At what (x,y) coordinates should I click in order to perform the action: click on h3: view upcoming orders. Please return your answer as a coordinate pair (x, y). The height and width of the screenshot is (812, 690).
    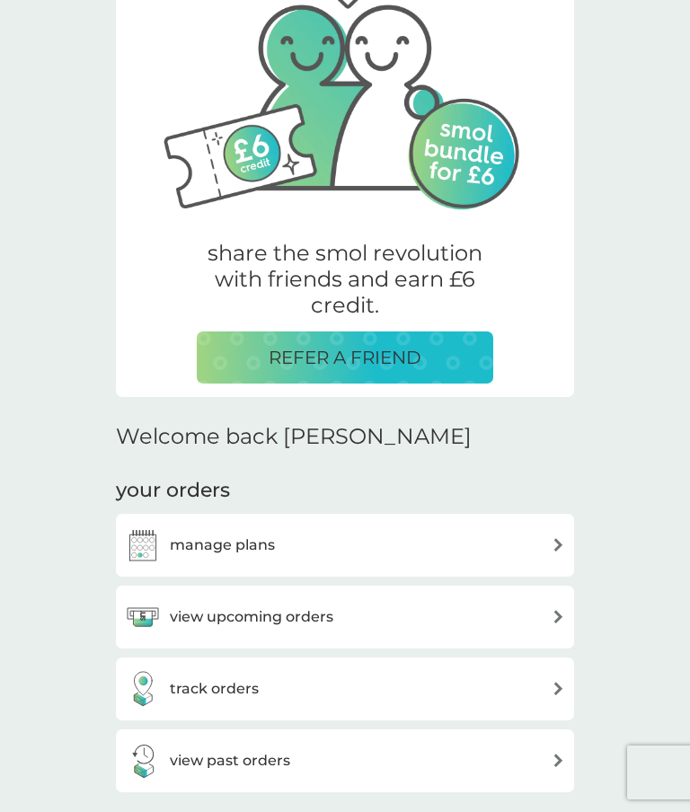
    Looking at the image, I should click on (252, 617).